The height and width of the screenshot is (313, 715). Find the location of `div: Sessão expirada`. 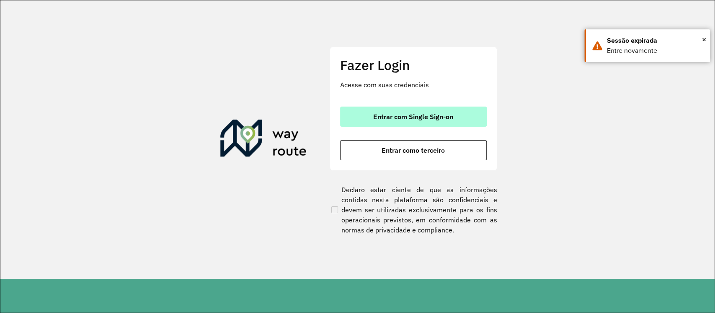

div: Sessão expirada is located at coordinates (655, 41).